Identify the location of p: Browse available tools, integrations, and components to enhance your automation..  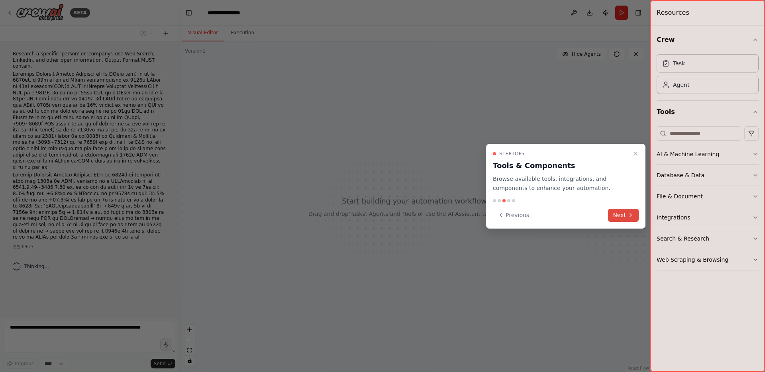
(561, 184).